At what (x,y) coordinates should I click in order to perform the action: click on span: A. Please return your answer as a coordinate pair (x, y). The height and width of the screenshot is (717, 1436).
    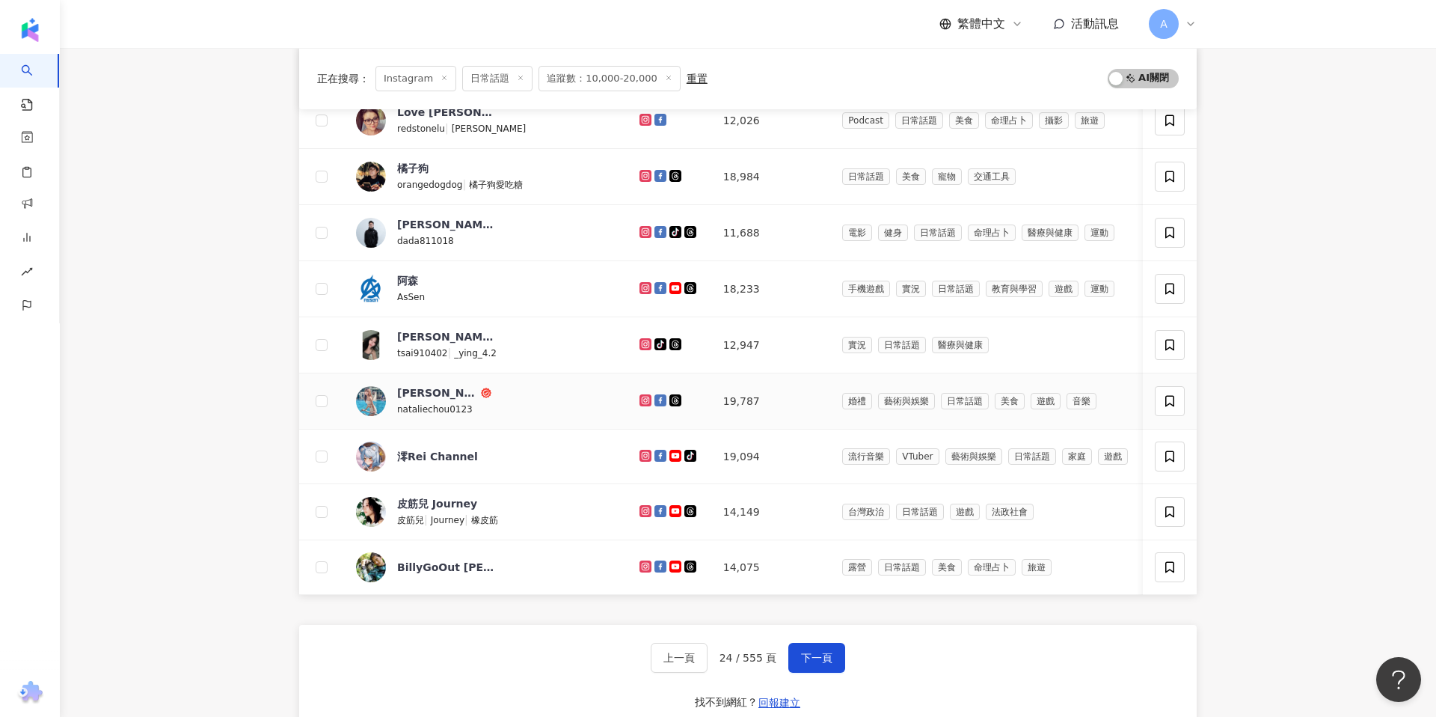
    Looking at the image, I should click on (1164, 24).